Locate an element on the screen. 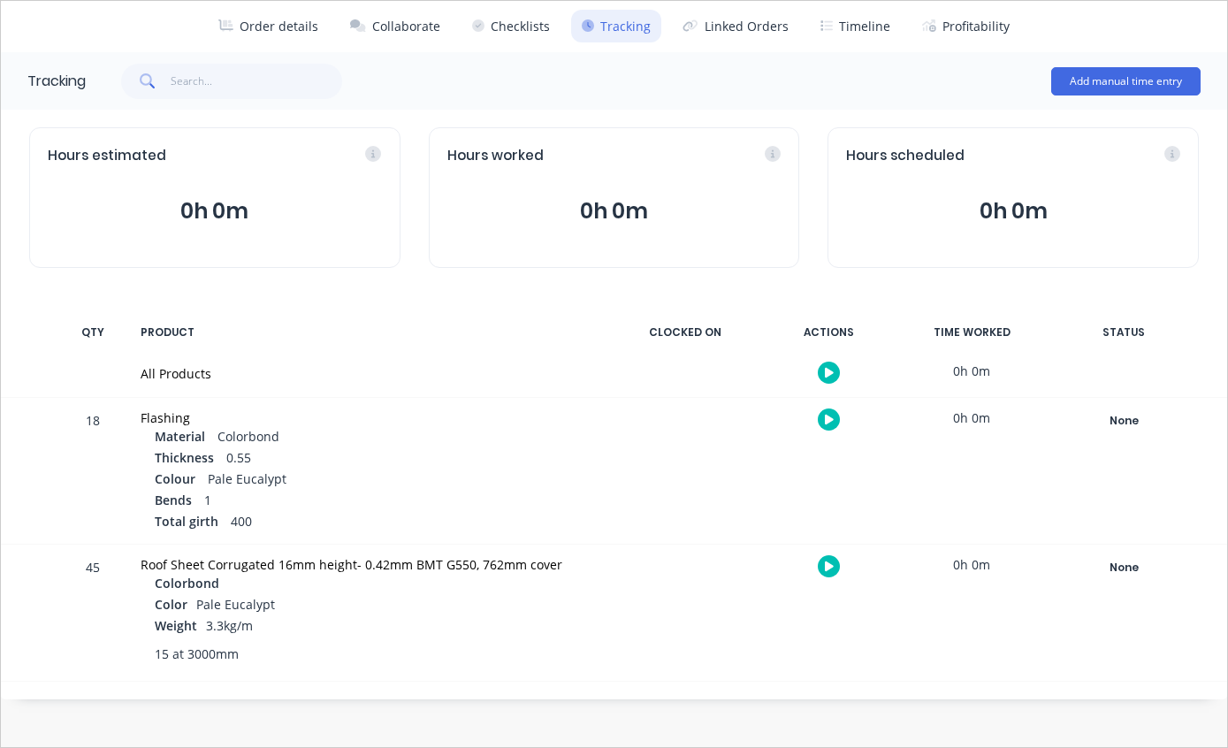  div: 45 is located at coordinates (93, 613).